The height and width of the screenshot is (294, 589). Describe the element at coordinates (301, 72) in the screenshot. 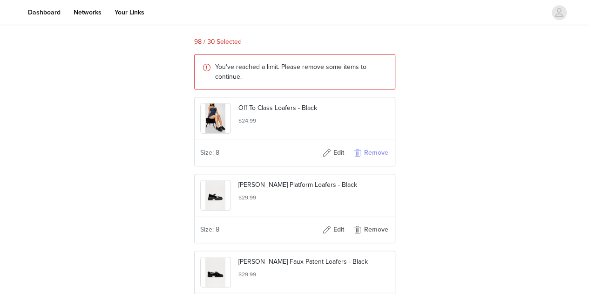

I see `p: You've reached a limit. Please remove some items to continue.` at that location.